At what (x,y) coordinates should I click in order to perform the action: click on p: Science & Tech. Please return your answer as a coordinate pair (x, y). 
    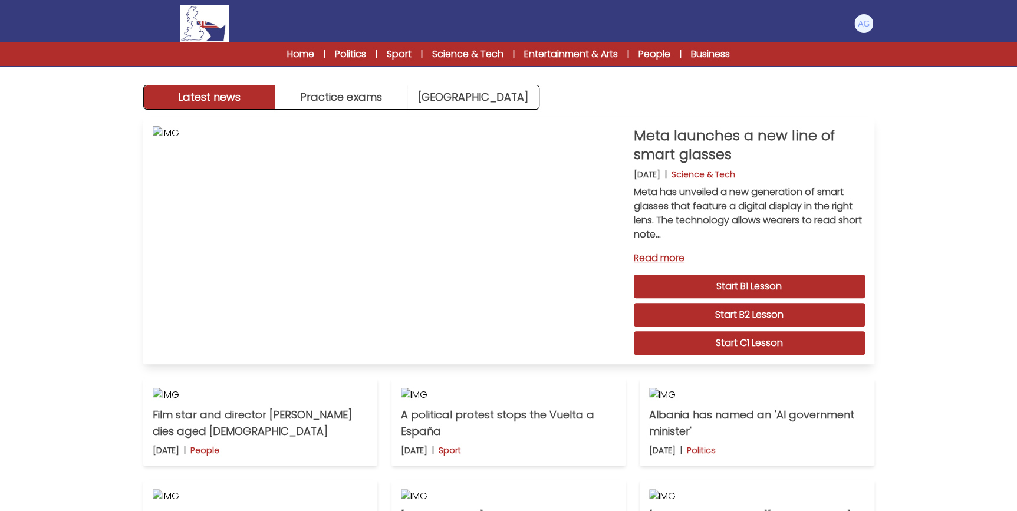
    Looking at the image, I should click on (704, 175).